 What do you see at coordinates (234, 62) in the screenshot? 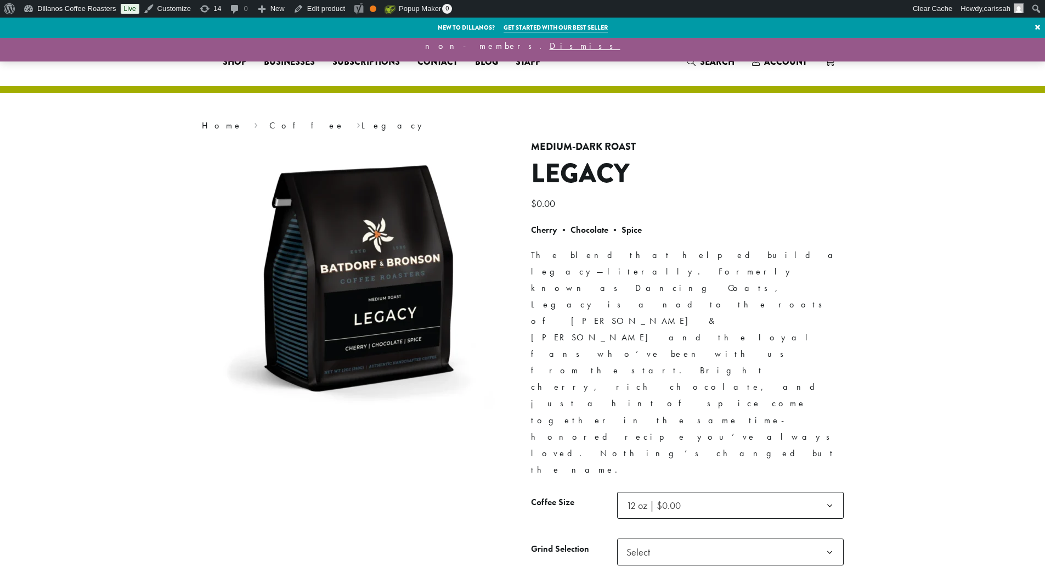
I see `span: Shop` at bounding box center [234, 62].